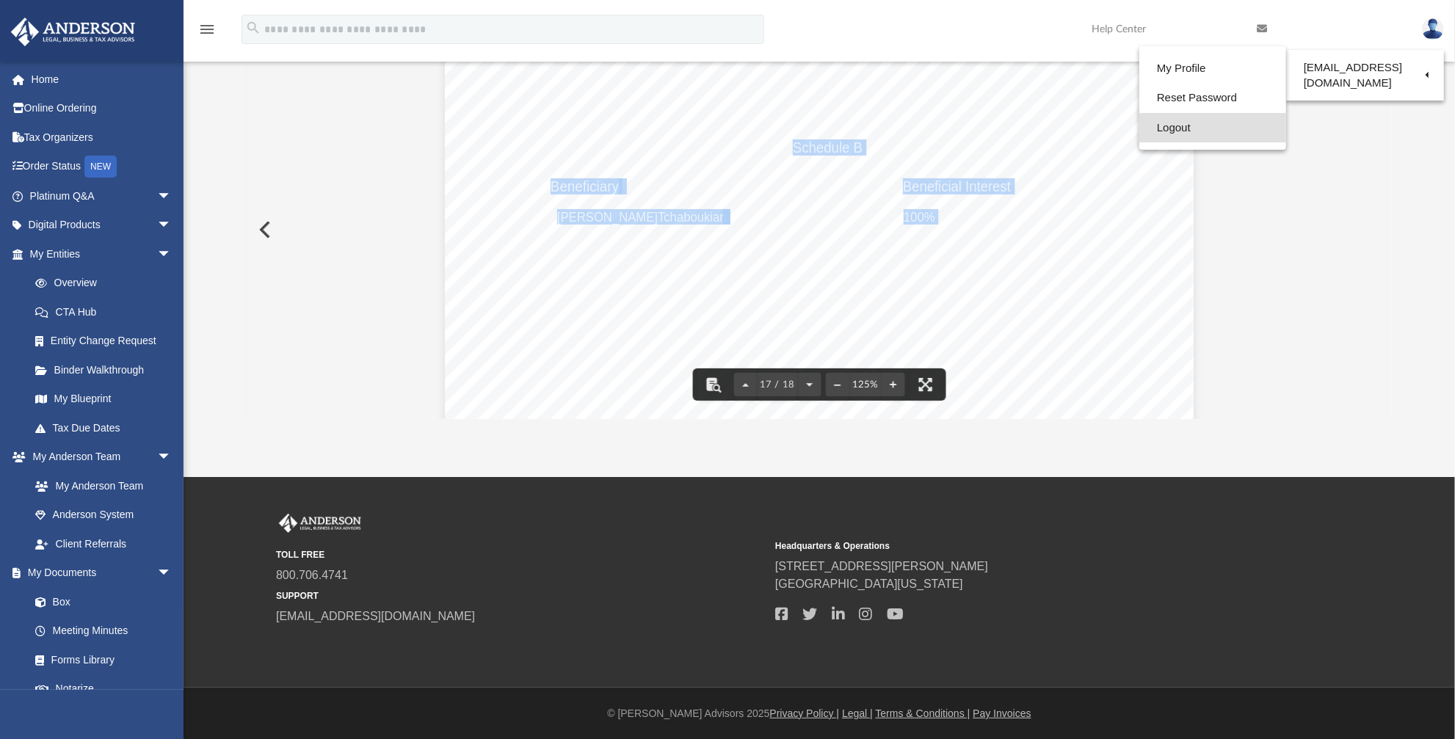 Image resolution: width=1455 pixels, height=739 pixels. Describe the element at coordinates (102, 79) in the screenshot. I see `a: Home` at that location.